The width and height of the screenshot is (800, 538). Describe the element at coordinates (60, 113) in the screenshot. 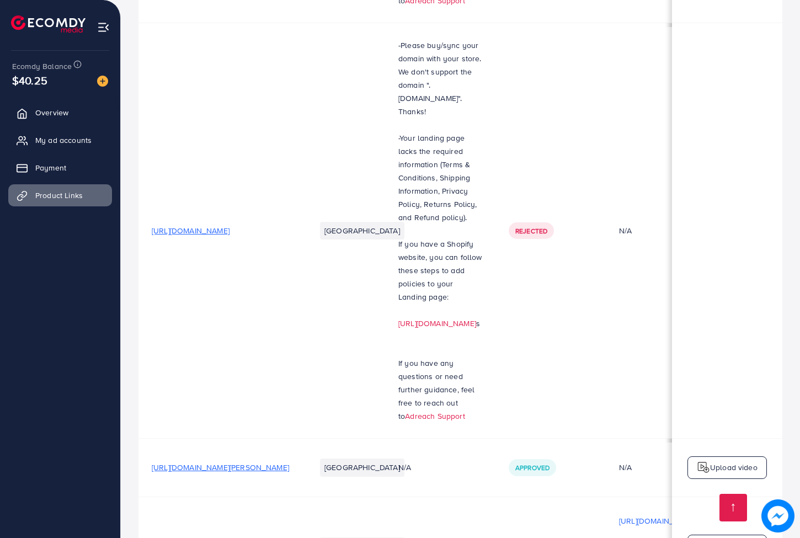

I see `a: Overview` at that location.